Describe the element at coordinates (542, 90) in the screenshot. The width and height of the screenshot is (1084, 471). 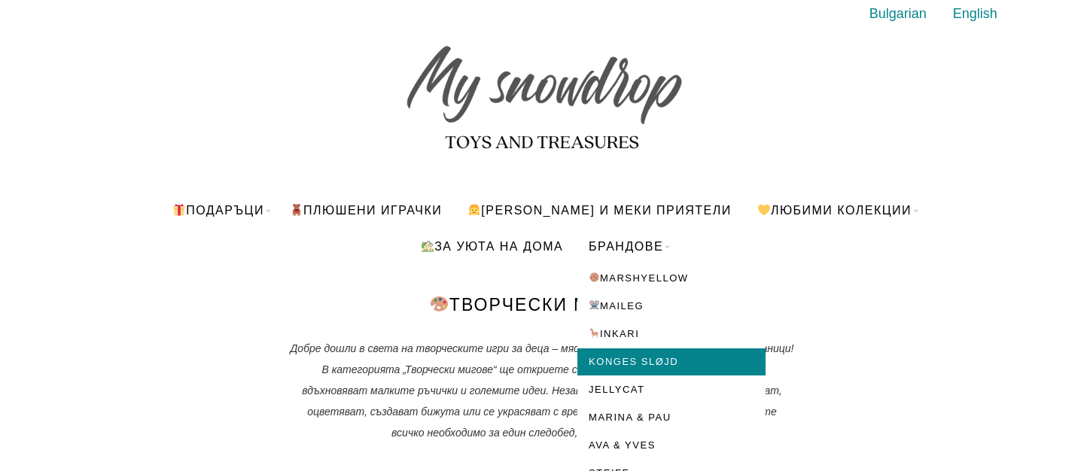
I see `img: My snowdrop` at that location.